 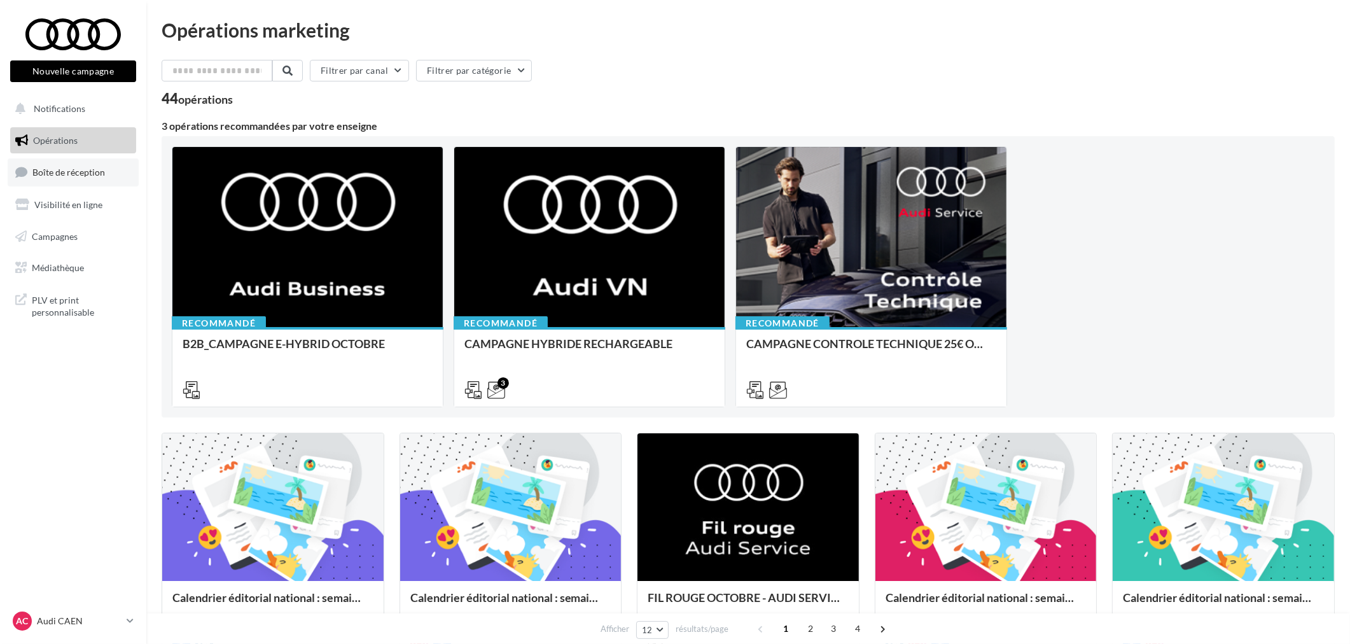 I want to click on span: PLV et print personnalisable, so click(x=81, y=305).